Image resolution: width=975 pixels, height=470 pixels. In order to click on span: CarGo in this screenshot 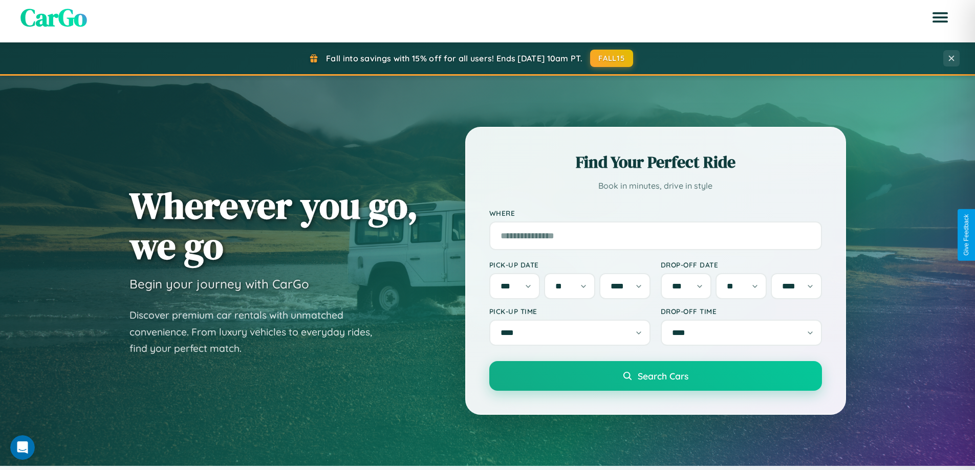, I will do `click(54, 17)`.